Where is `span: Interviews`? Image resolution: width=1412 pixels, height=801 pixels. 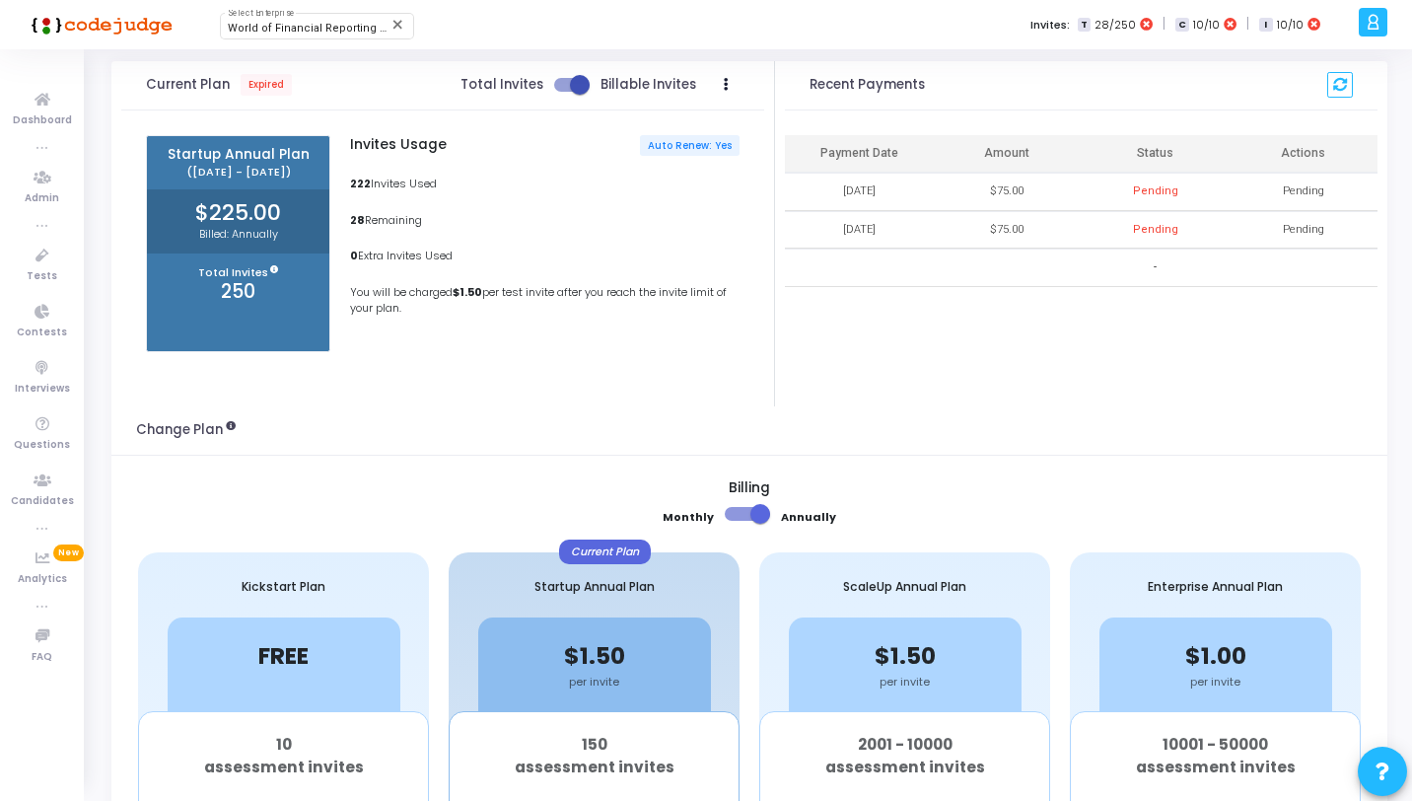 span: Interviews is located at coordinates (42, 388).